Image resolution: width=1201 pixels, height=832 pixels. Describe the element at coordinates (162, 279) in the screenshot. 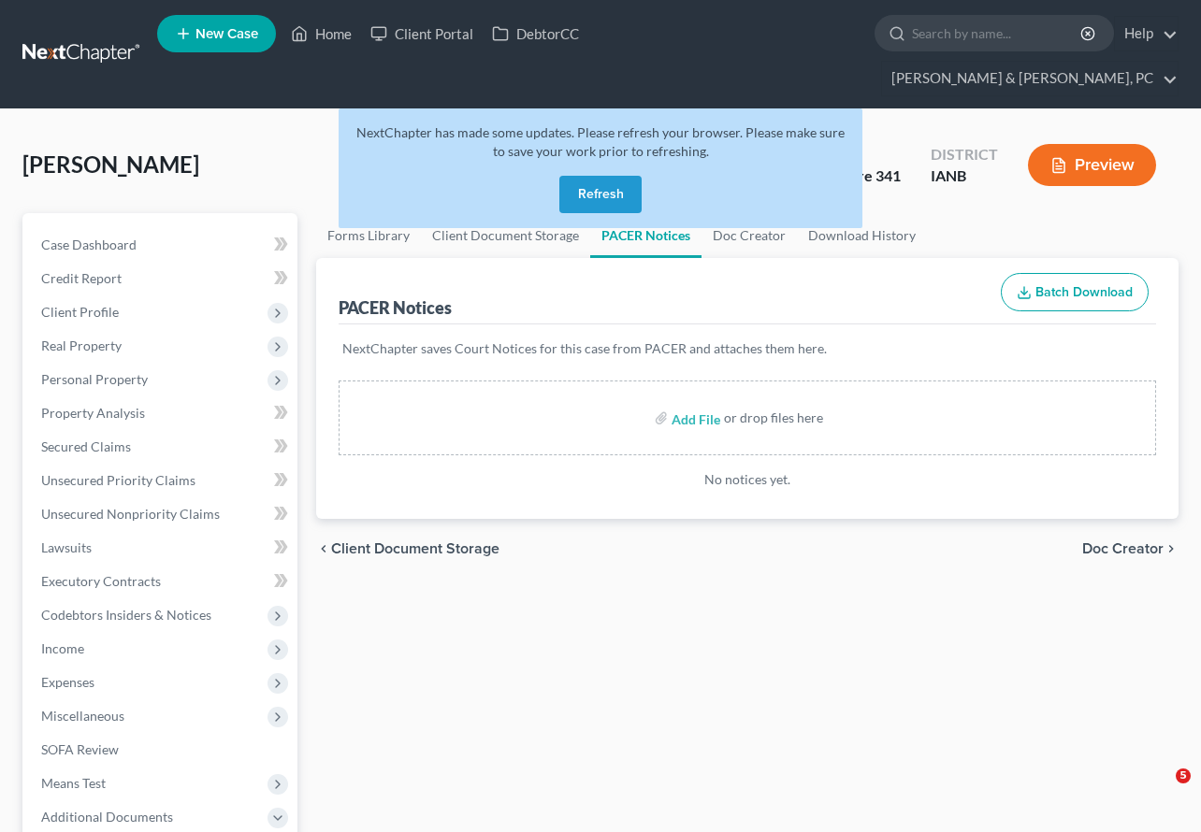

I see `a: Credit Report` at that location.